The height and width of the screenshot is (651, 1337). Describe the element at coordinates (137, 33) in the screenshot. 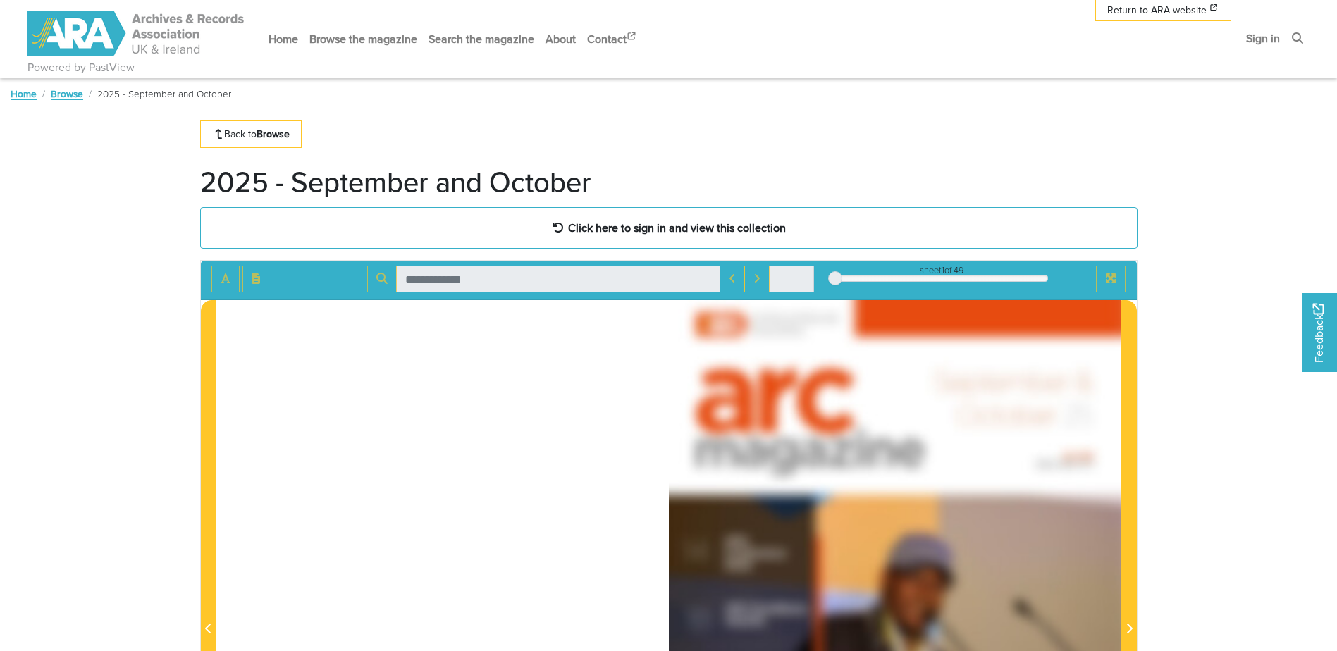

I see `a: ARA - ARC Magazine | Powered by PastView logo` at that location.